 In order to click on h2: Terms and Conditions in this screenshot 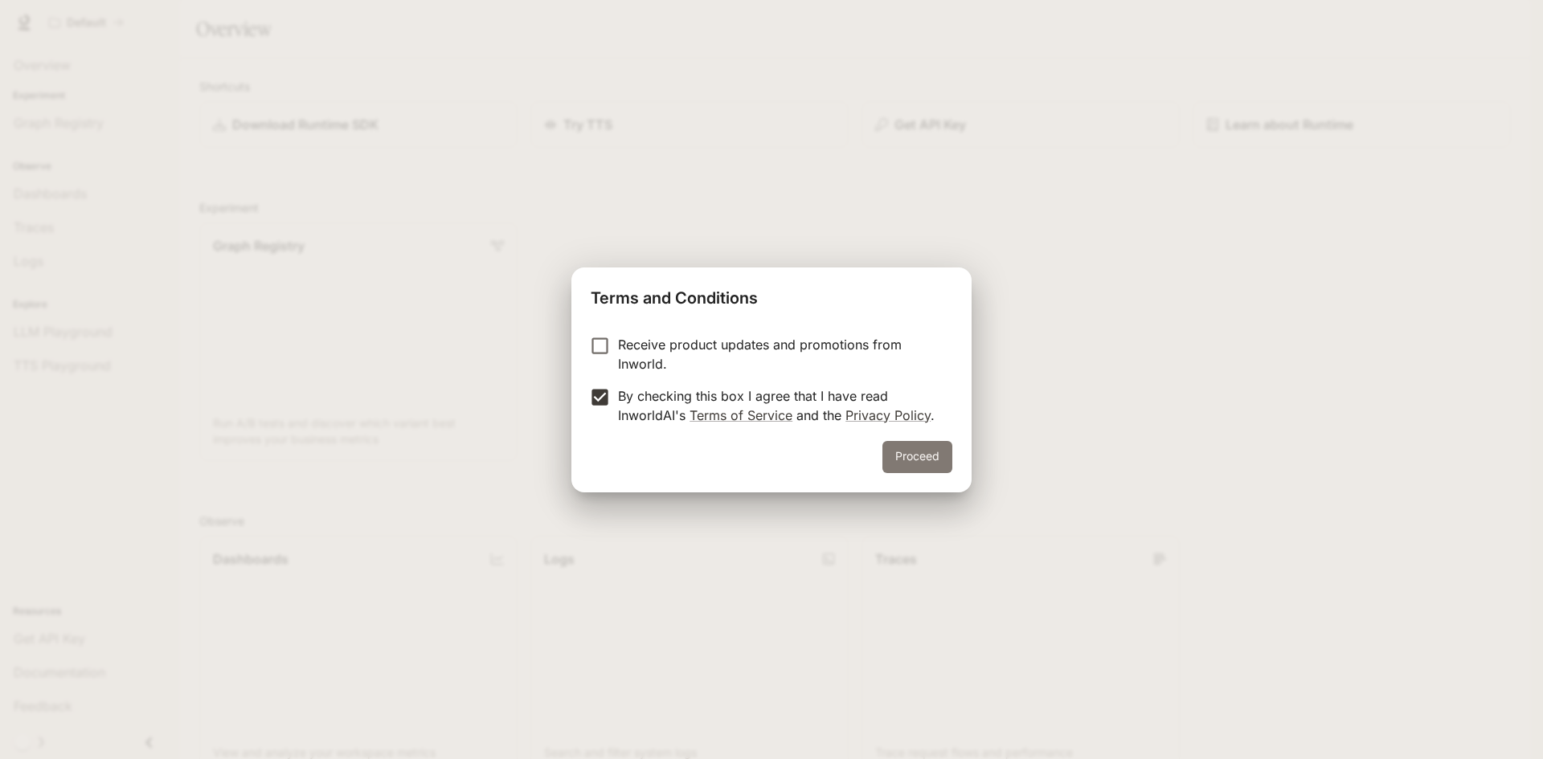, I will do `click(772, 295)`.